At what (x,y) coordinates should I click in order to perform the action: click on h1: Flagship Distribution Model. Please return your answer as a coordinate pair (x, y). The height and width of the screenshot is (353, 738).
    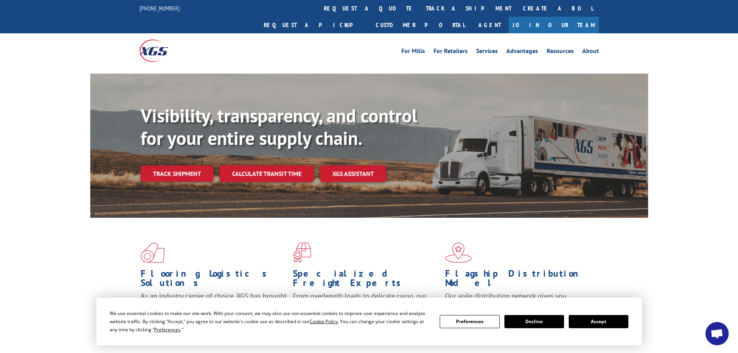
    Looking at the image, I should click on (519, 280).